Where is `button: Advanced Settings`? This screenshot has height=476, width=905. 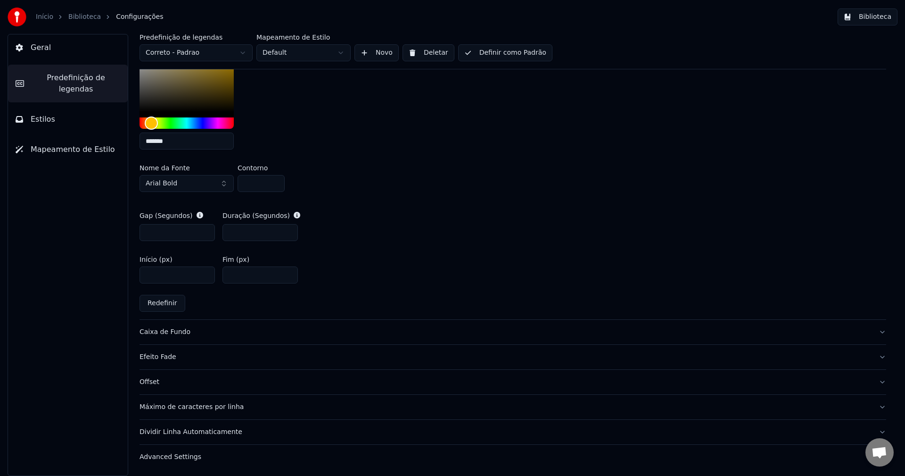
button: Advanced Settings is located at coordinates (513, 457).